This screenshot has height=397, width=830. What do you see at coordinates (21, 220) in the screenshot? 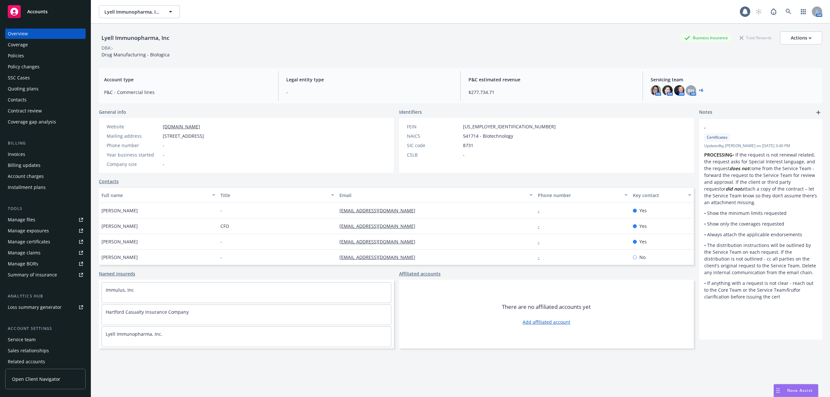
I see `div: Manage files` at bounding box center [21, 220].